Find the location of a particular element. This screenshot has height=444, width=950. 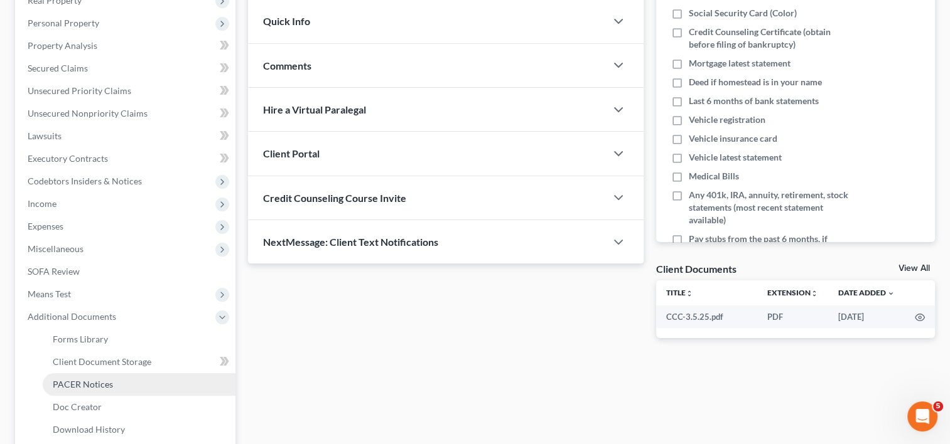

span: Client Document Storage is located at coordinates (102, 362).